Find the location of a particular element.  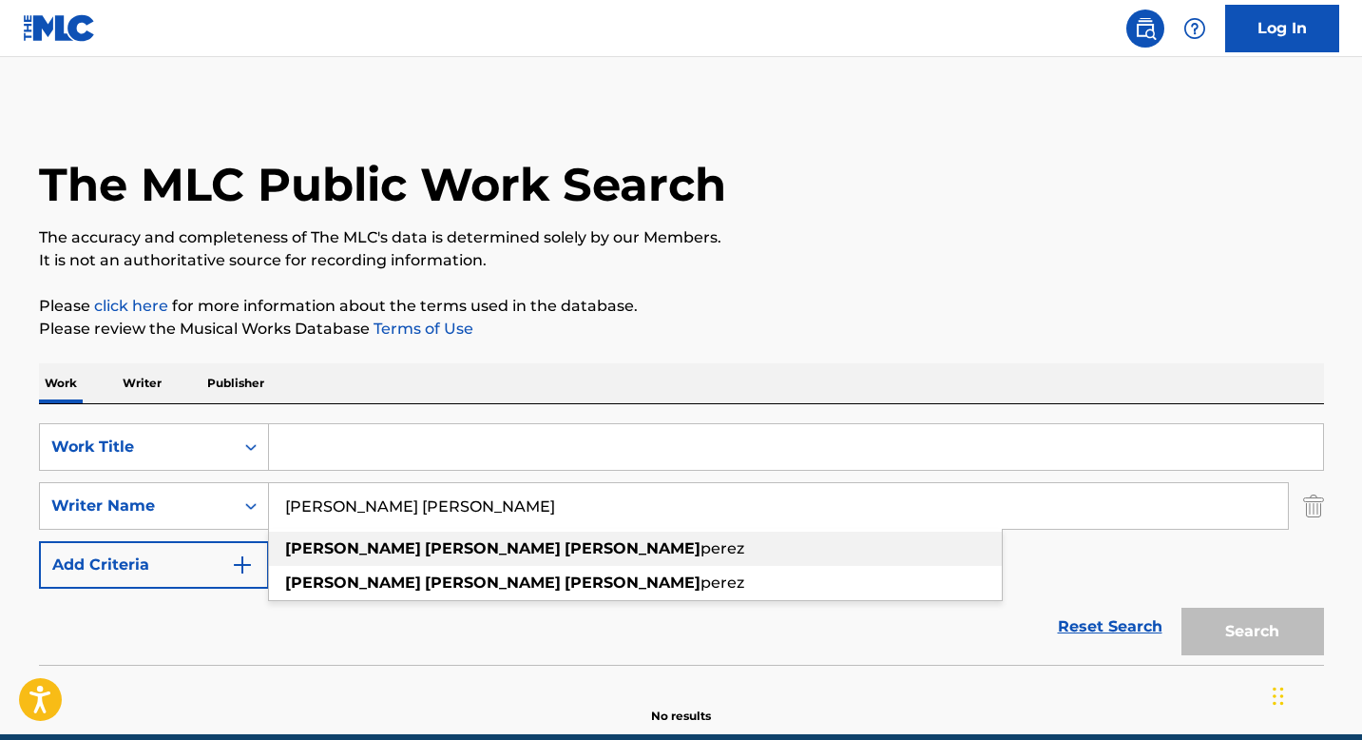

a: Log In is located at coordinates (1282, 29).